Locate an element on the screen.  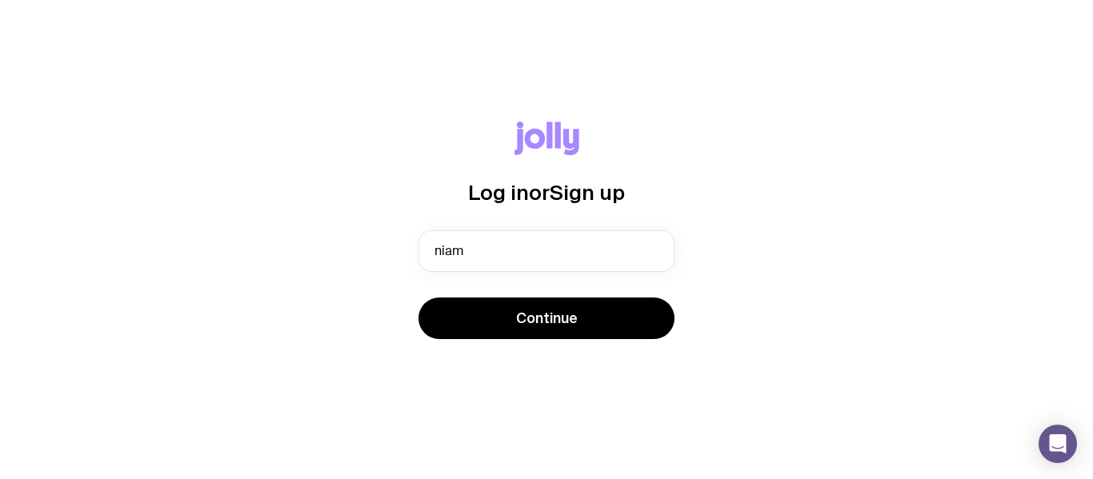
span: Continue is located at coordinates (546, 318).